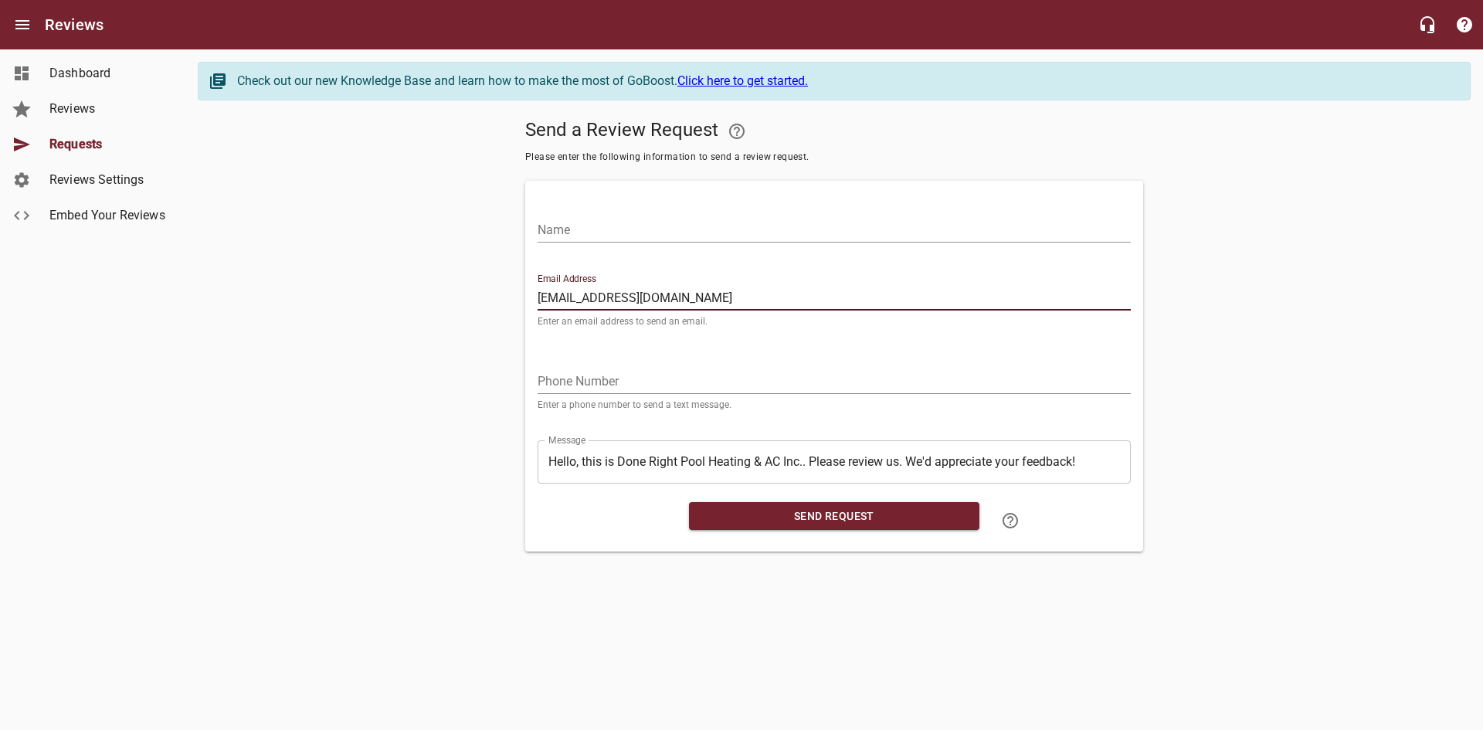  I want to click on span: Requests, so click(108, 144).